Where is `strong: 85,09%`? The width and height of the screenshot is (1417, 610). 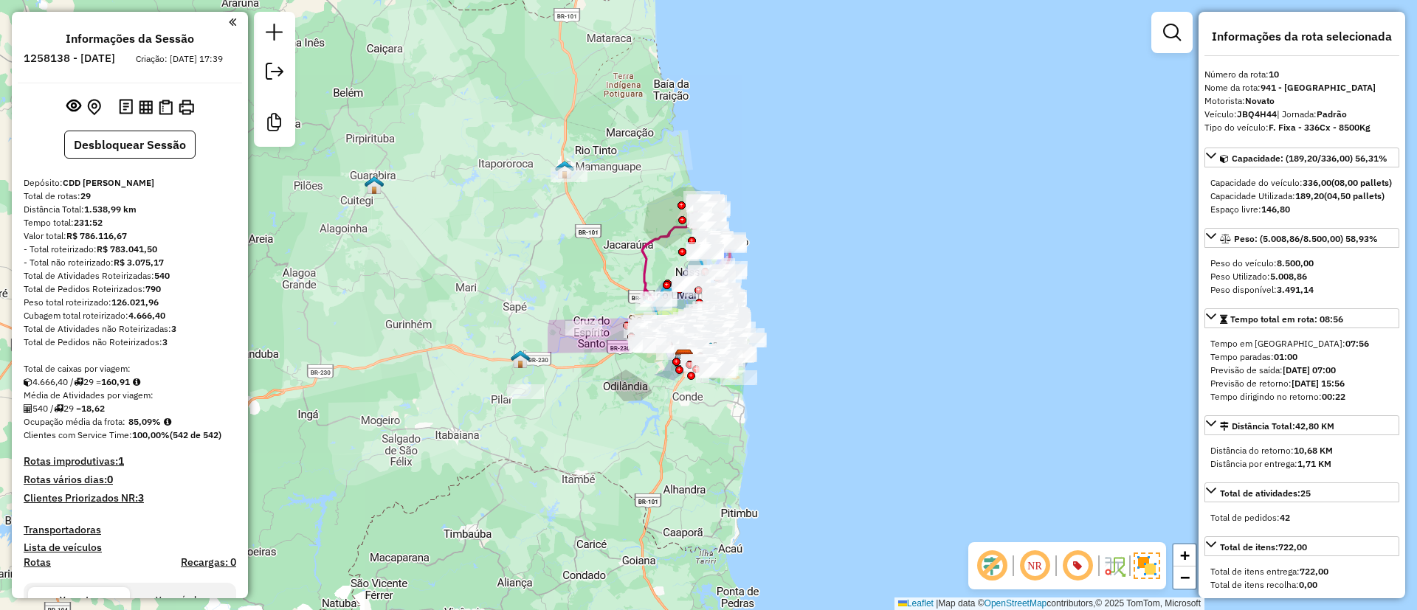
strong: 85,09% is located at coordinates (145, 421).